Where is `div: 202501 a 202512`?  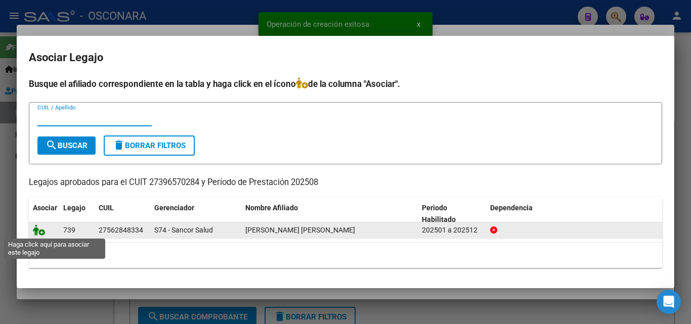 div: 202501 a 202512 is located at coordinates (452, 230).